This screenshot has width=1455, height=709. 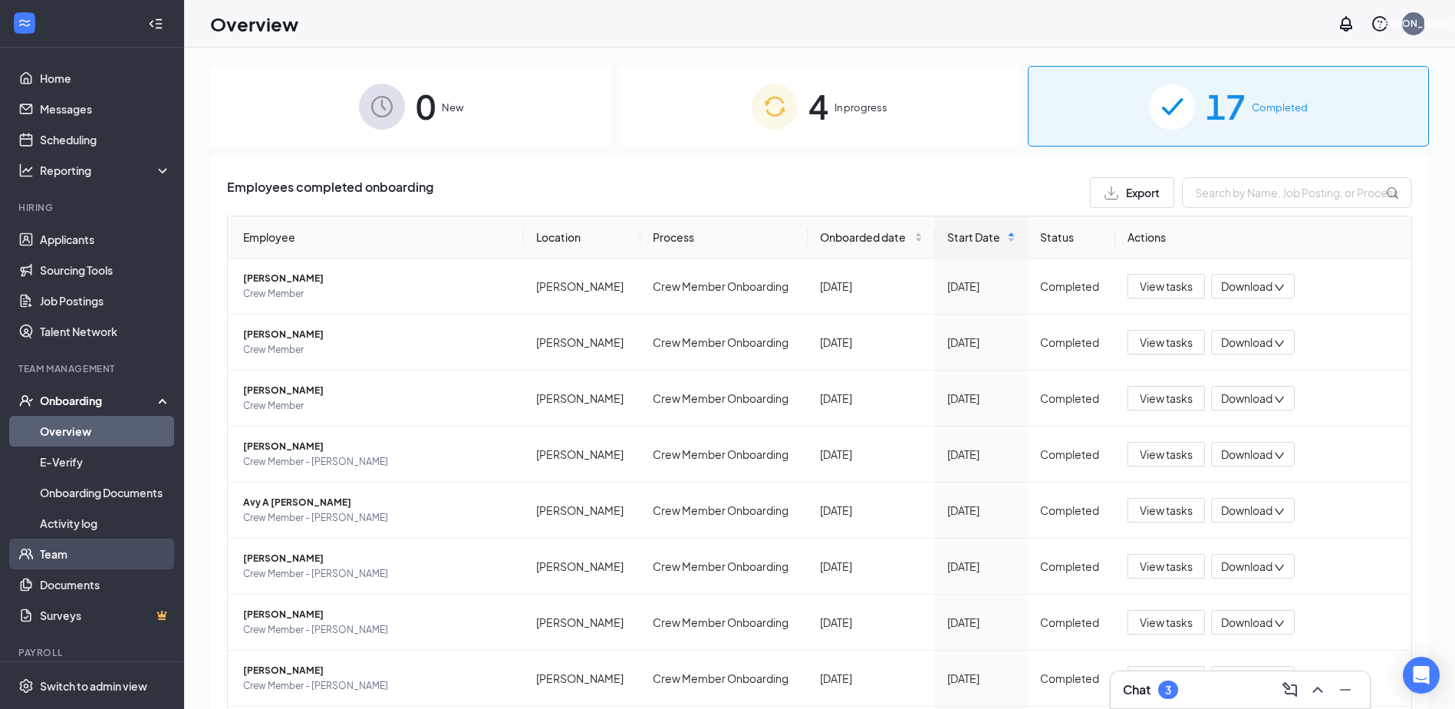 I want to click on a: Messages, so click(x=105, y=109).